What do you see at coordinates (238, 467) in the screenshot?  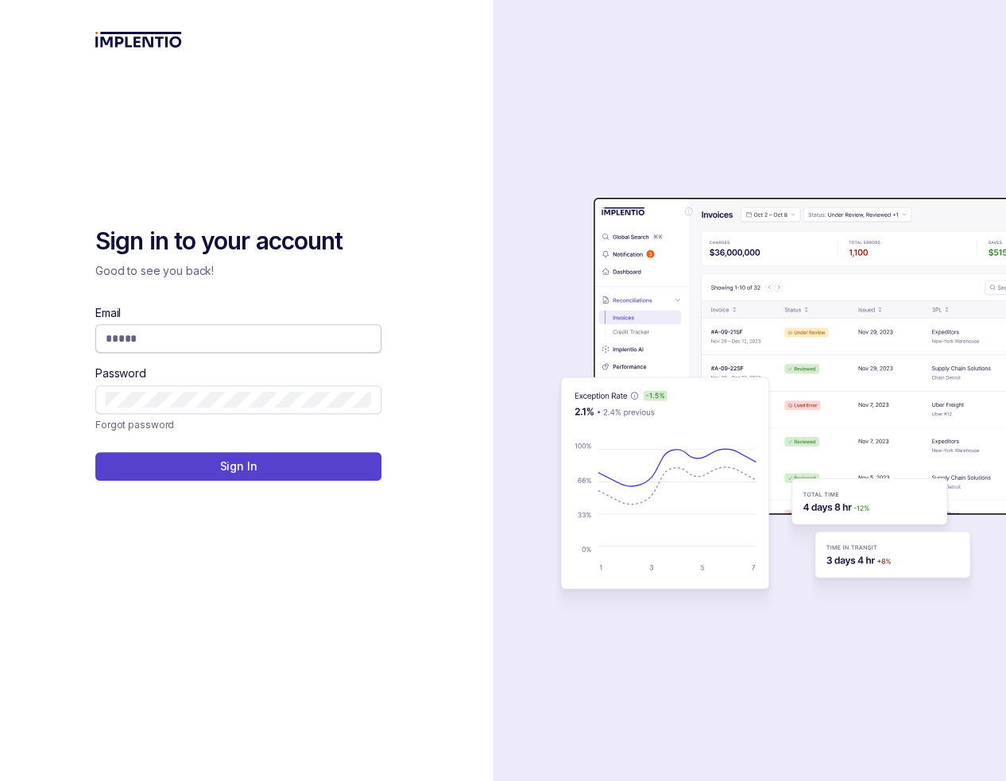 I see `p: Sign In` at bounding box center [238, 467].